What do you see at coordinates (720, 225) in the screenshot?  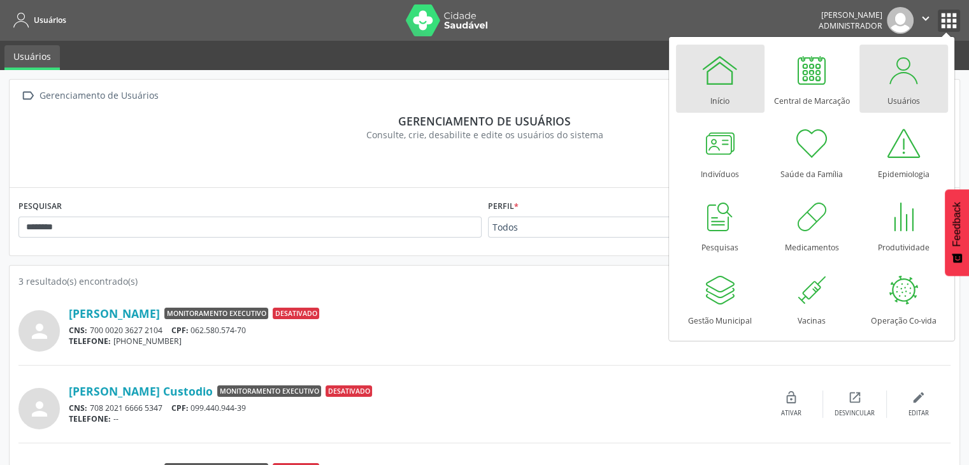 I see `a: Pesquisas` at bounding box center [720, 225].